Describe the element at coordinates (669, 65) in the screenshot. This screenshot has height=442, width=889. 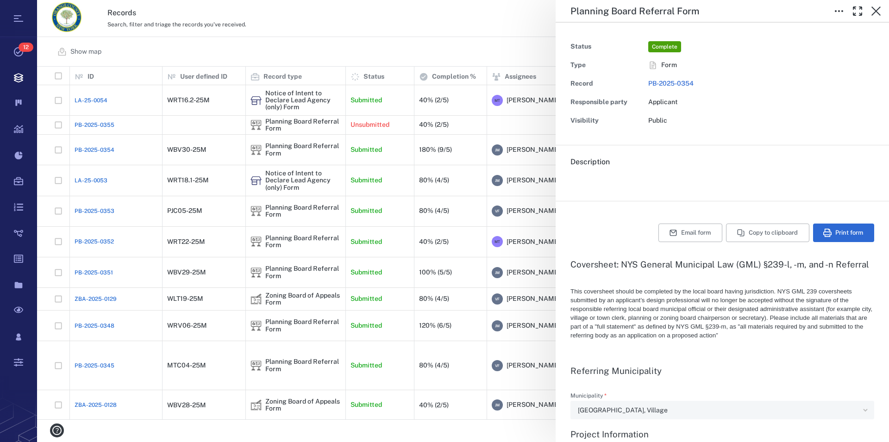
I see `span: Form` at that location.